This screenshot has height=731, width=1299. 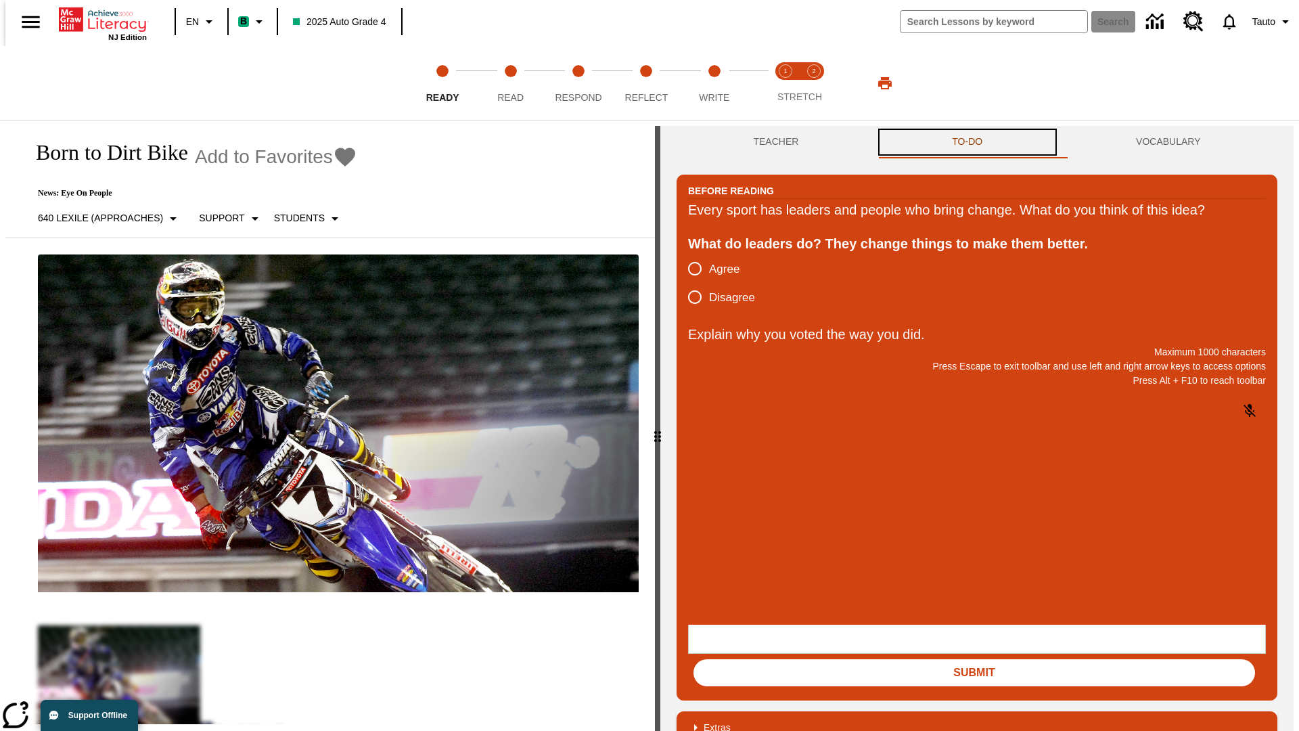 I want to click on span: EN, so click(x=192, y=22).